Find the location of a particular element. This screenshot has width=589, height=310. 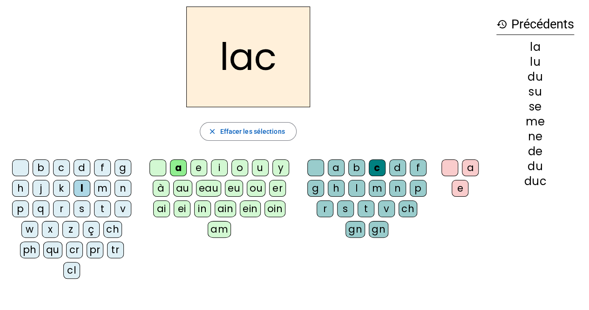

div: ein is located at coordinates (250, 209).